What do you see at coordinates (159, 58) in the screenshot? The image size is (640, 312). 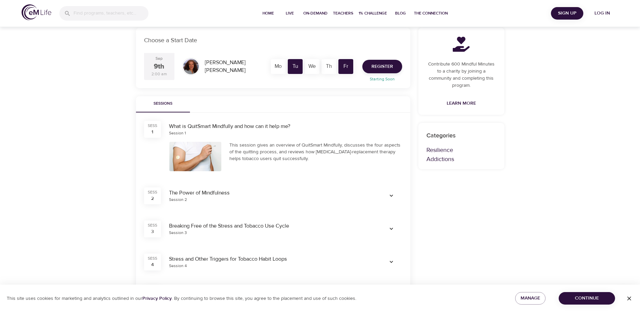 I see `div: Sep` at bounding box center [159, 58].